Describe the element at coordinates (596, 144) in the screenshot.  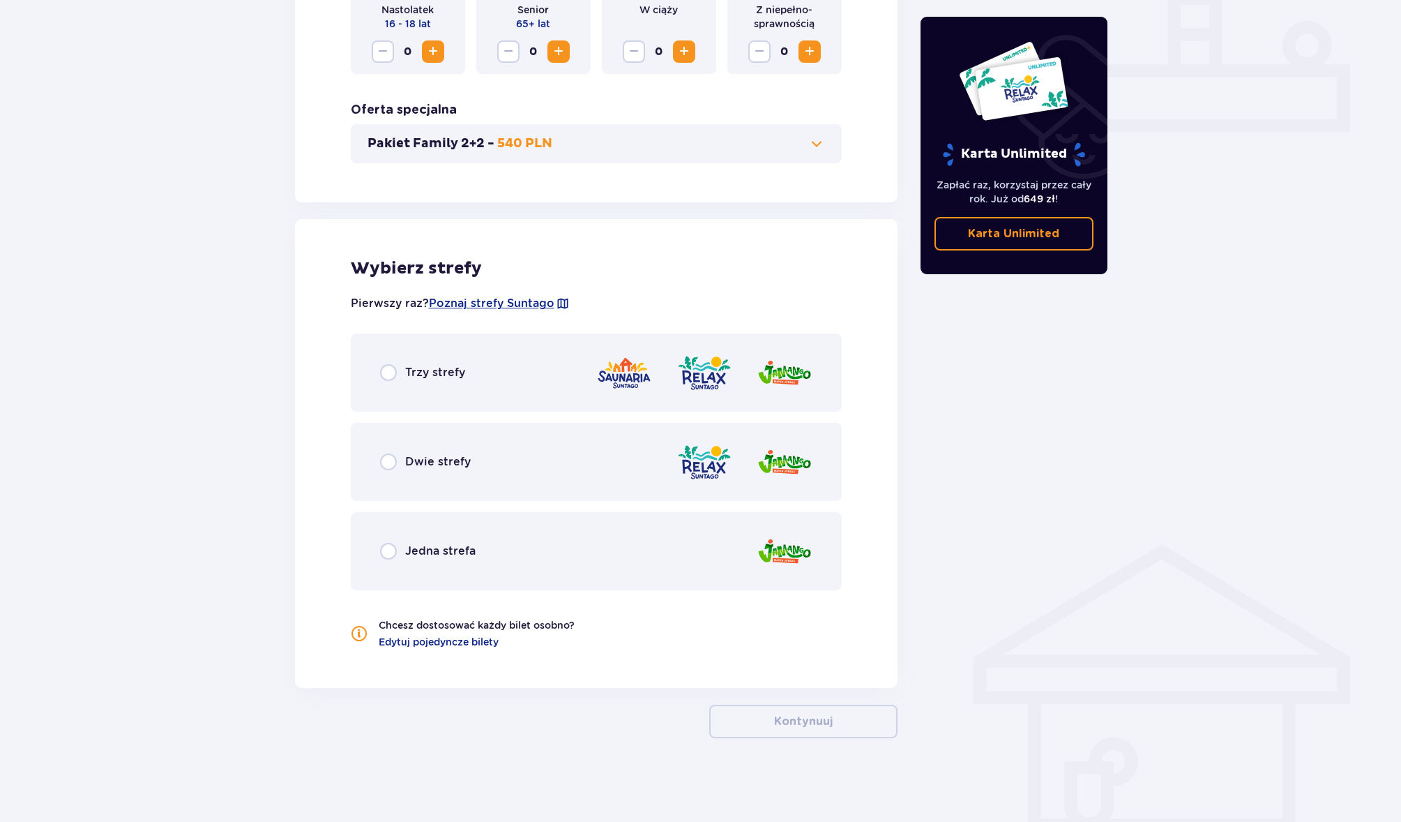
I see `button: Pakiet Family 2+2 -540 PLN` at that location.